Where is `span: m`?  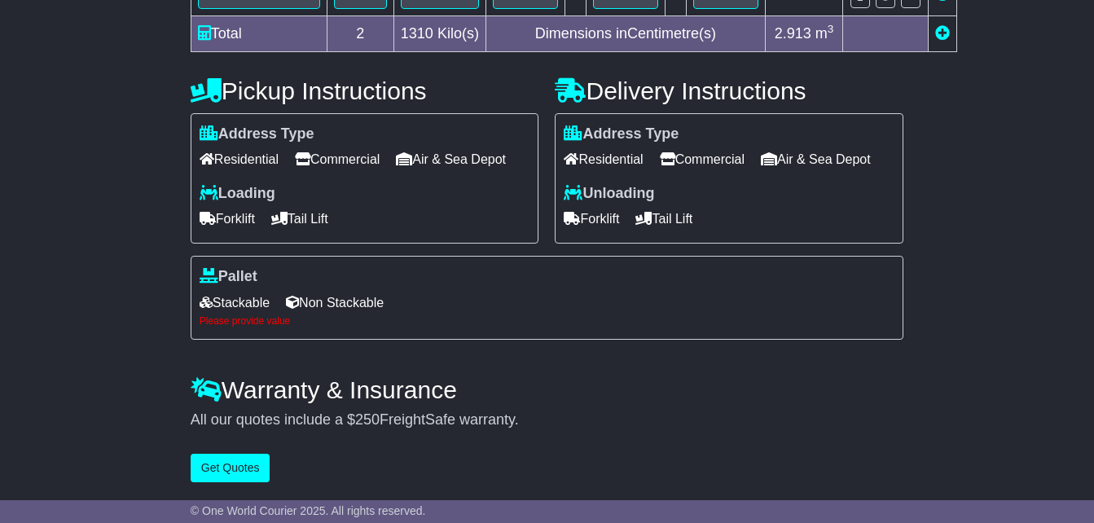
span: m is located at coordinates (824, 33).